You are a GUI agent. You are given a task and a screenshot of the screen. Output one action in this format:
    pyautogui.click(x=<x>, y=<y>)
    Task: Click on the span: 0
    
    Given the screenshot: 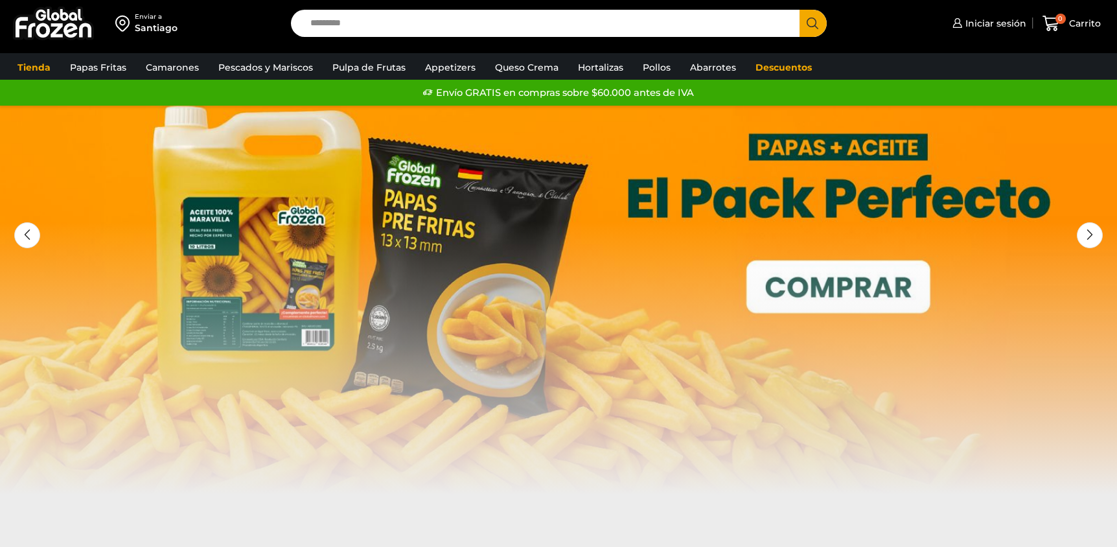 What is the action you would take?
    pyautogui.click(x=1061, y=19)
    